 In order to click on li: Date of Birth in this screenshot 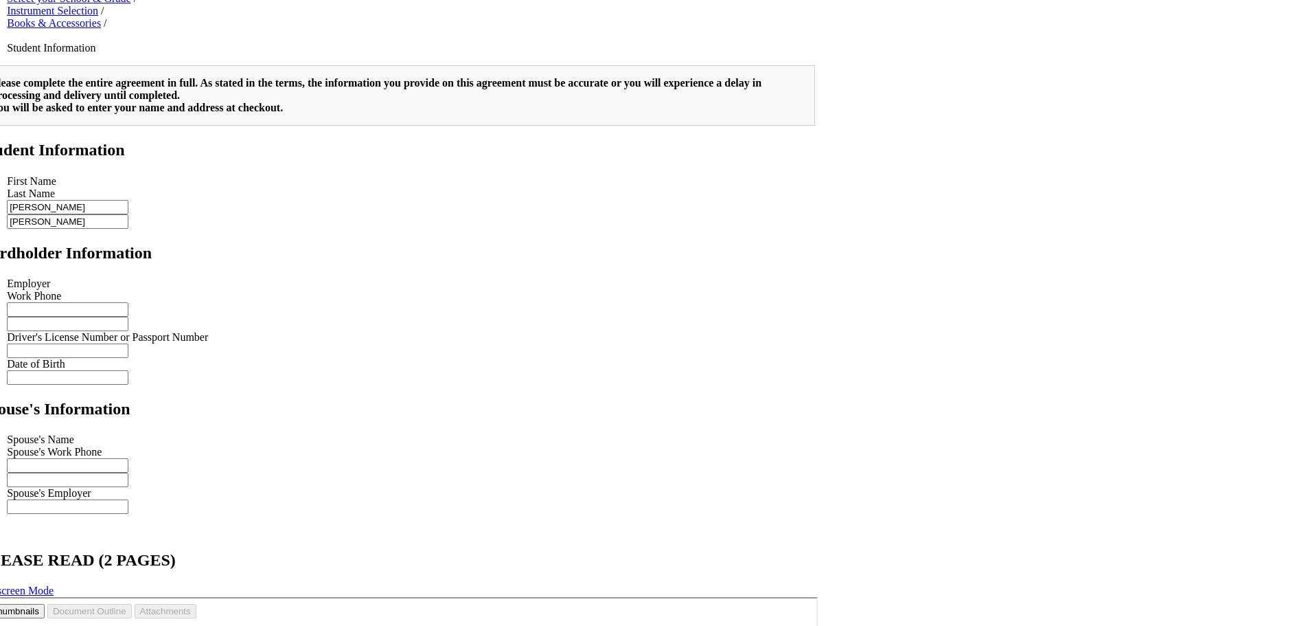, I will do `click(370, 364)`.